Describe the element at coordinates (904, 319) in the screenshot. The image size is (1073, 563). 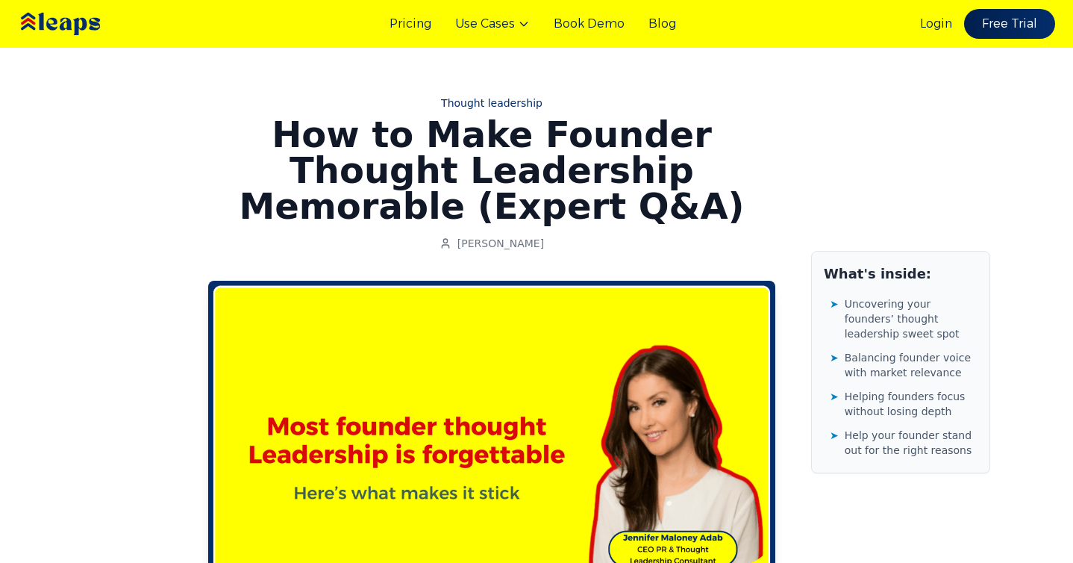
I see `a: ➤Uncovering your founders’ thought leadership sweet spot` at that location.